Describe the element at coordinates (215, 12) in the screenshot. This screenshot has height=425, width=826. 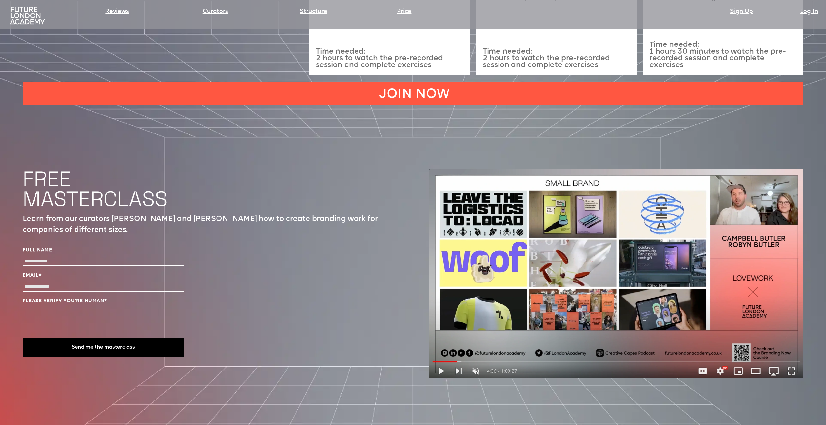
I see `a: Curators` at that location.